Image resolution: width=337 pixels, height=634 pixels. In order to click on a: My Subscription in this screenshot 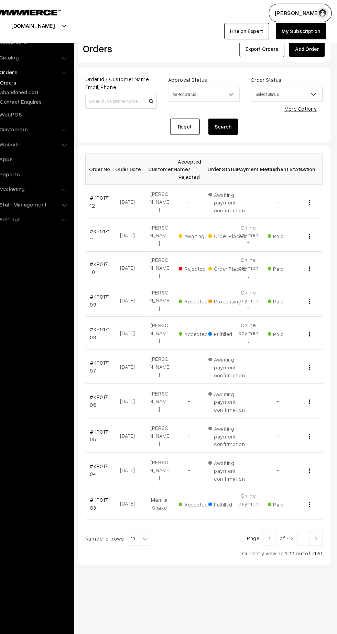, I will do `click(303, 29)`.